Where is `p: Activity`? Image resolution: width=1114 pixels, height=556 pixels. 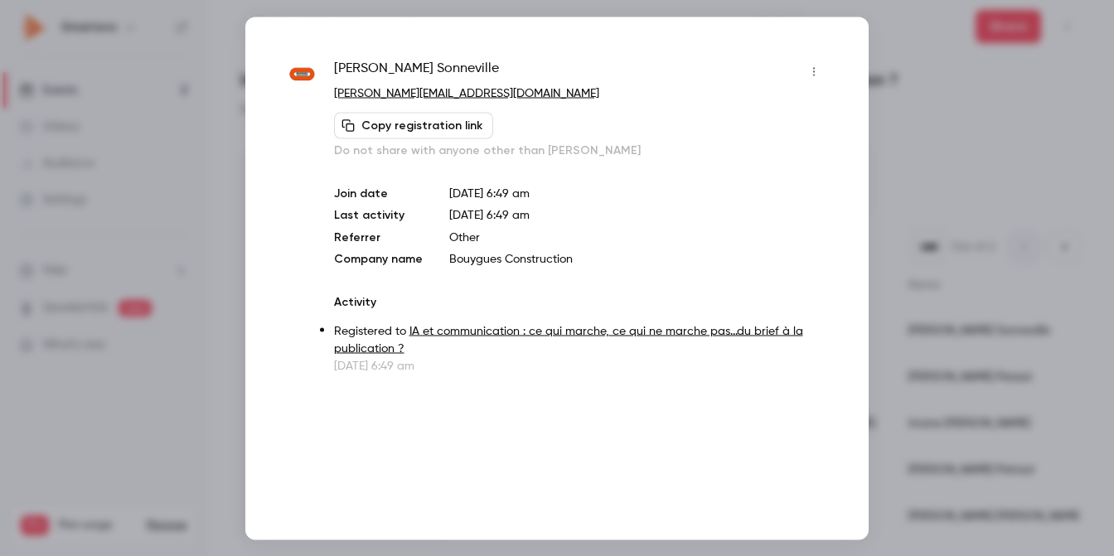 p: Activity is located at coordinates (580, 302).